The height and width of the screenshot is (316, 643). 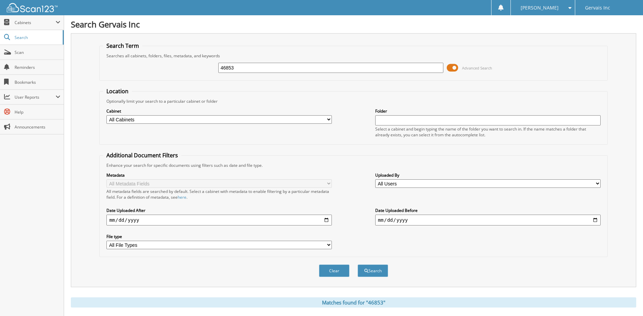 What do you see at coordinates (35, 22) in the screenshot?
I see `span: Cabinets` at bounding box center [35, 22].